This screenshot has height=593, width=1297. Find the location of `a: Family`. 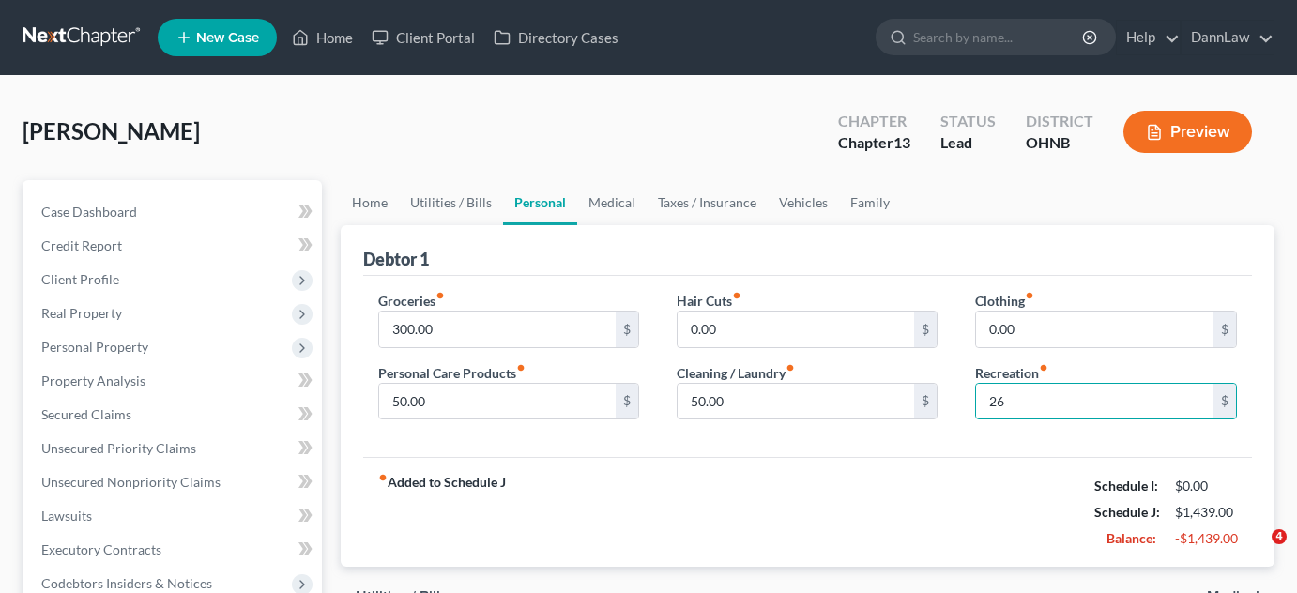

a: Family is located at coordinates (870, 203).